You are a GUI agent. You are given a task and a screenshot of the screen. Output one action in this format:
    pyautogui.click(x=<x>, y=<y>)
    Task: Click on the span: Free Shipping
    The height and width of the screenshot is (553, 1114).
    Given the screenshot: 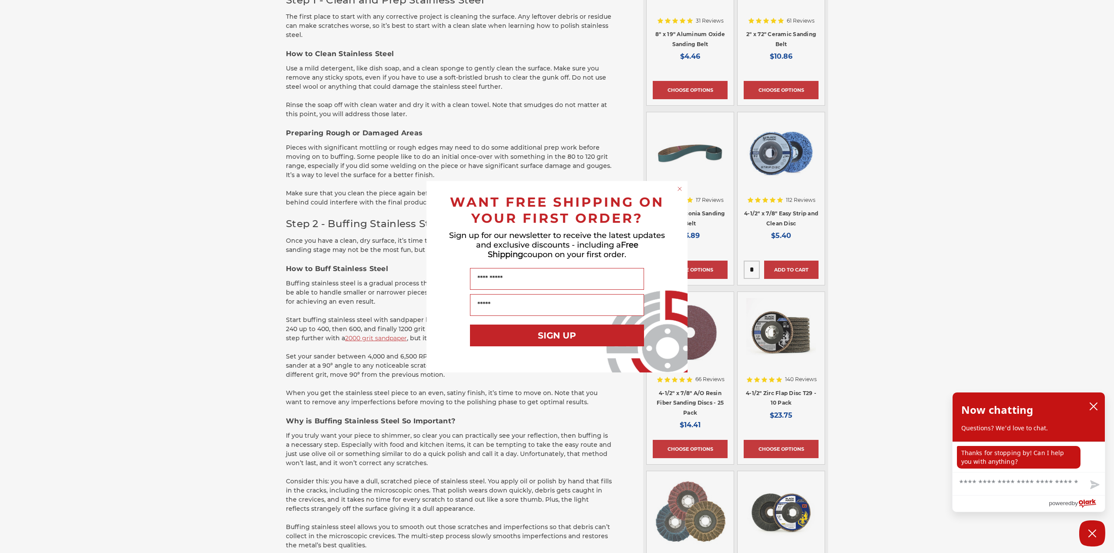 What is the action you would take?
    pyautogui.click(x=563, y=250)
    